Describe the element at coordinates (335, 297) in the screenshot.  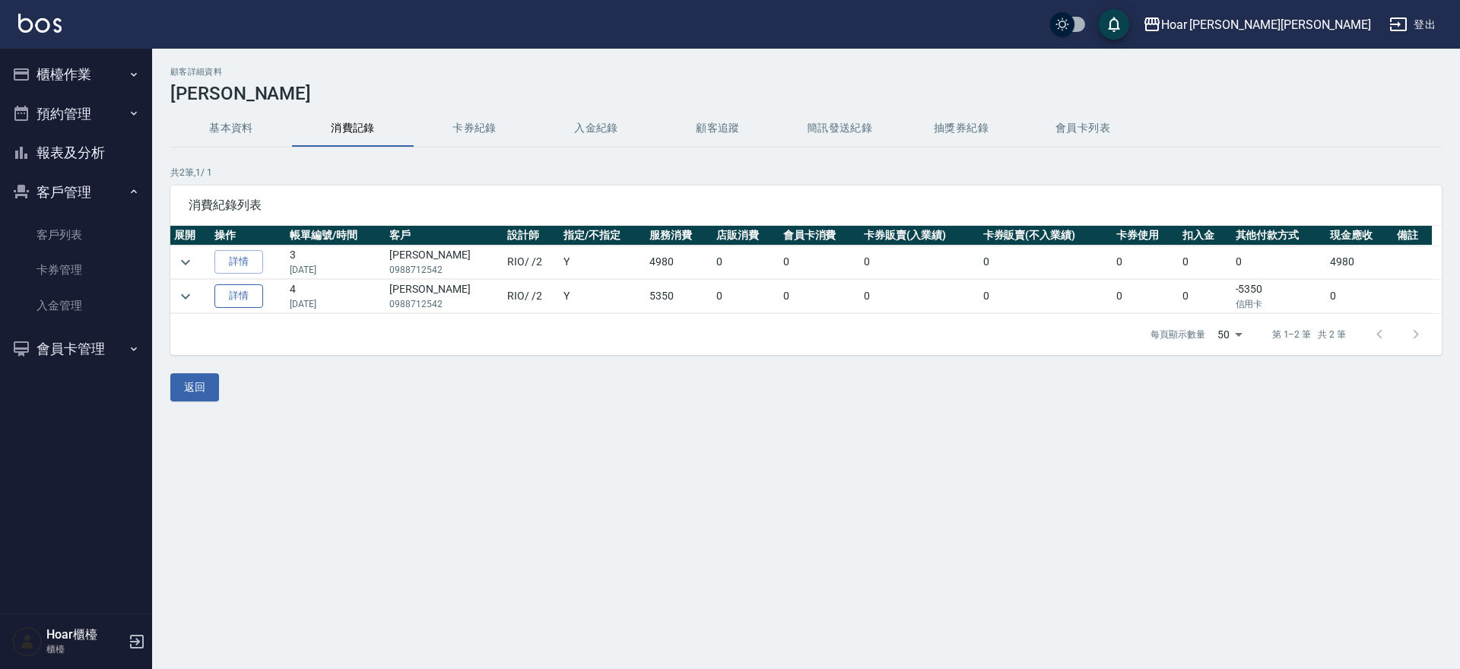
I see `td: 4` at that location.